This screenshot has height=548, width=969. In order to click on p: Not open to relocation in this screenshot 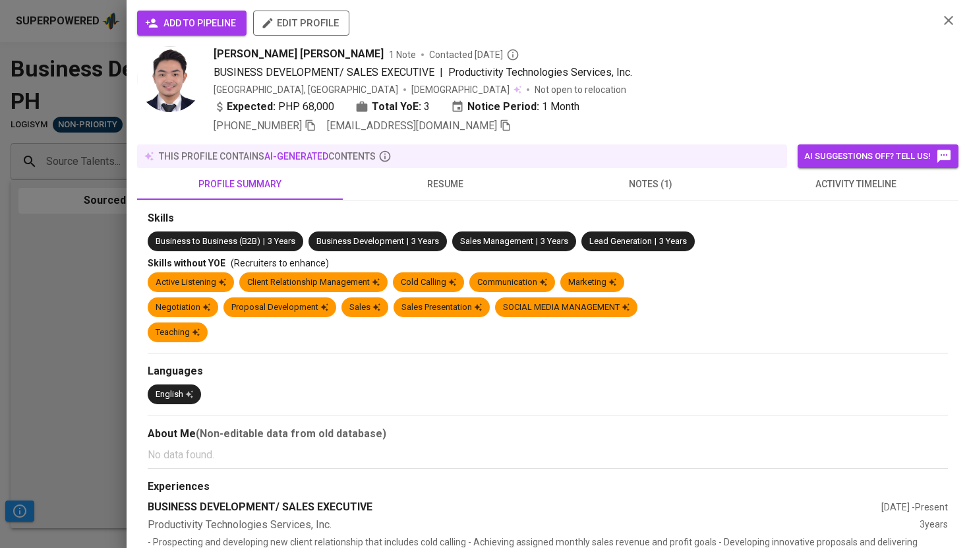, I will do `click(580, 90)`.